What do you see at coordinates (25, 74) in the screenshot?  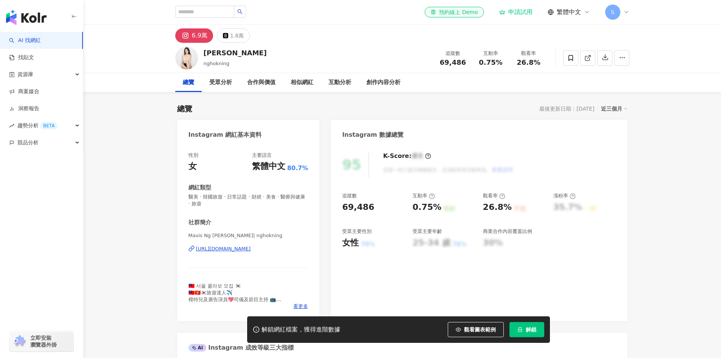 I see `span: 資源庫` at bounding box center [25, 74].